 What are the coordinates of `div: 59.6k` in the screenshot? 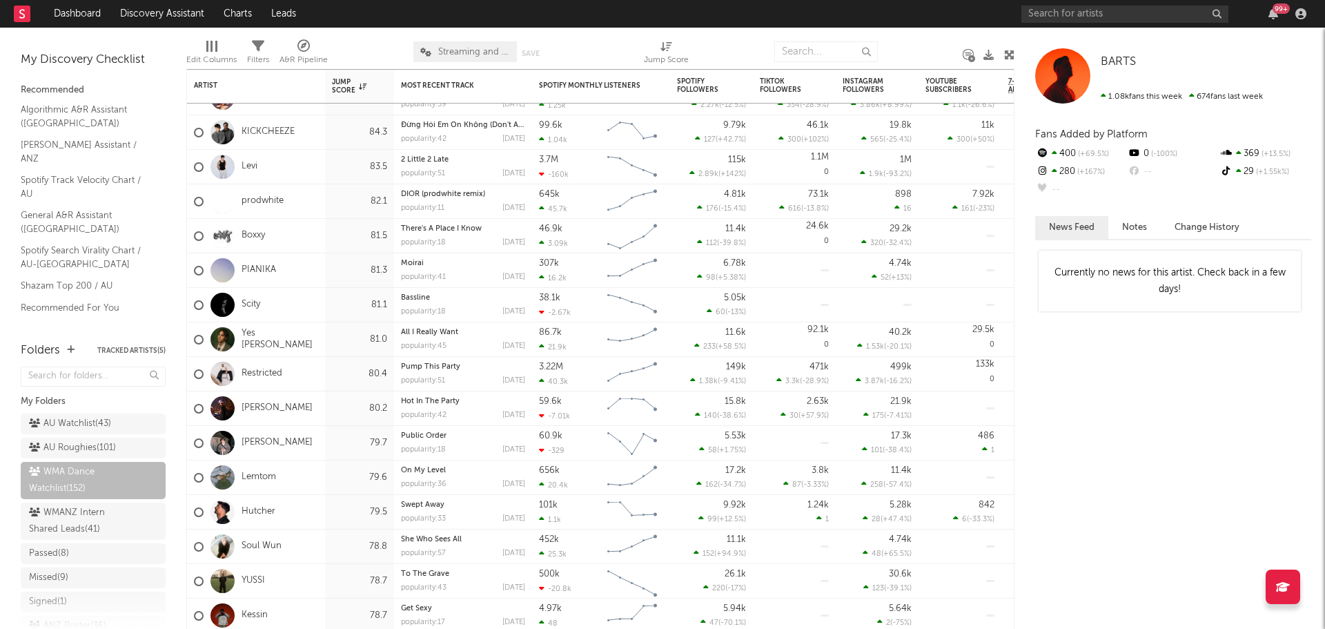 It's located at (550, 401).